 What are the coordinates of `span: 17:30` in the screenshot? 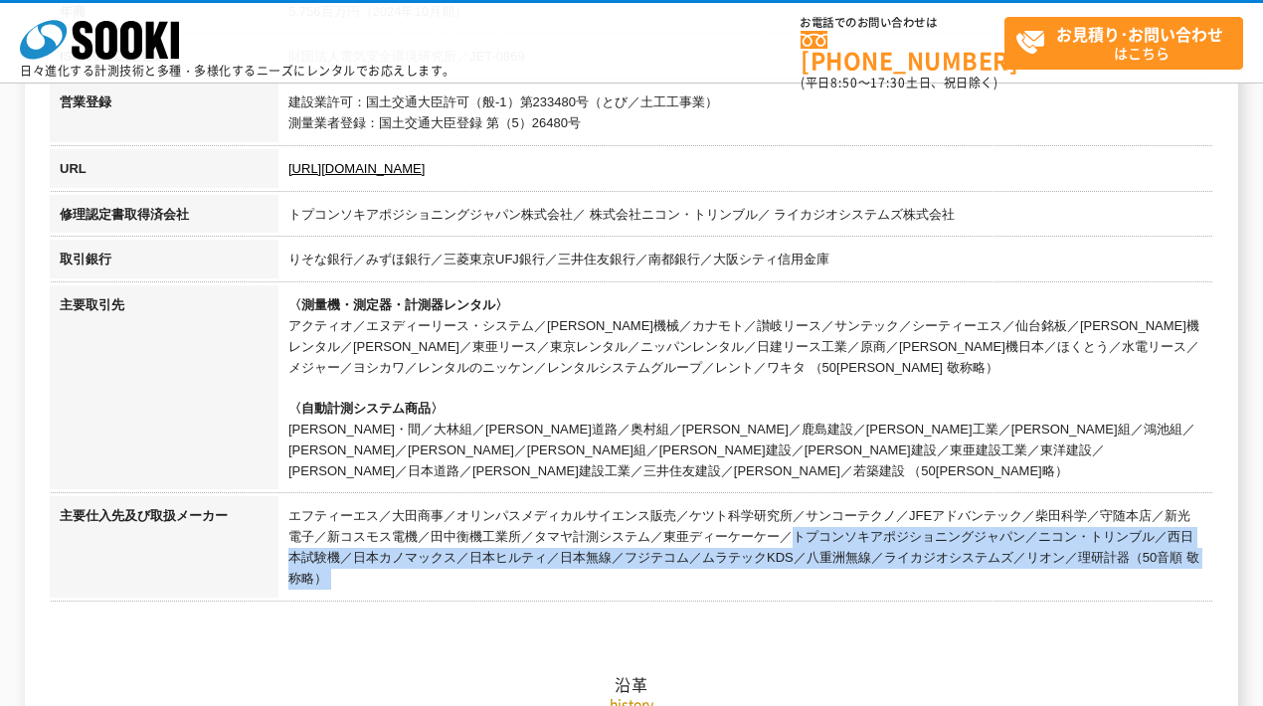 It's located at (888, 83).